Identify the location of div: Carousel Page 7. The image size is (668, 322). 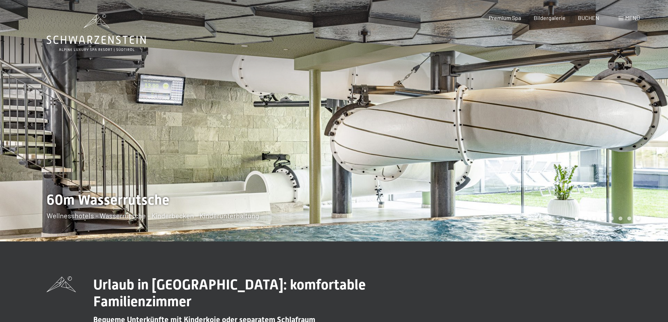
(629, 219).